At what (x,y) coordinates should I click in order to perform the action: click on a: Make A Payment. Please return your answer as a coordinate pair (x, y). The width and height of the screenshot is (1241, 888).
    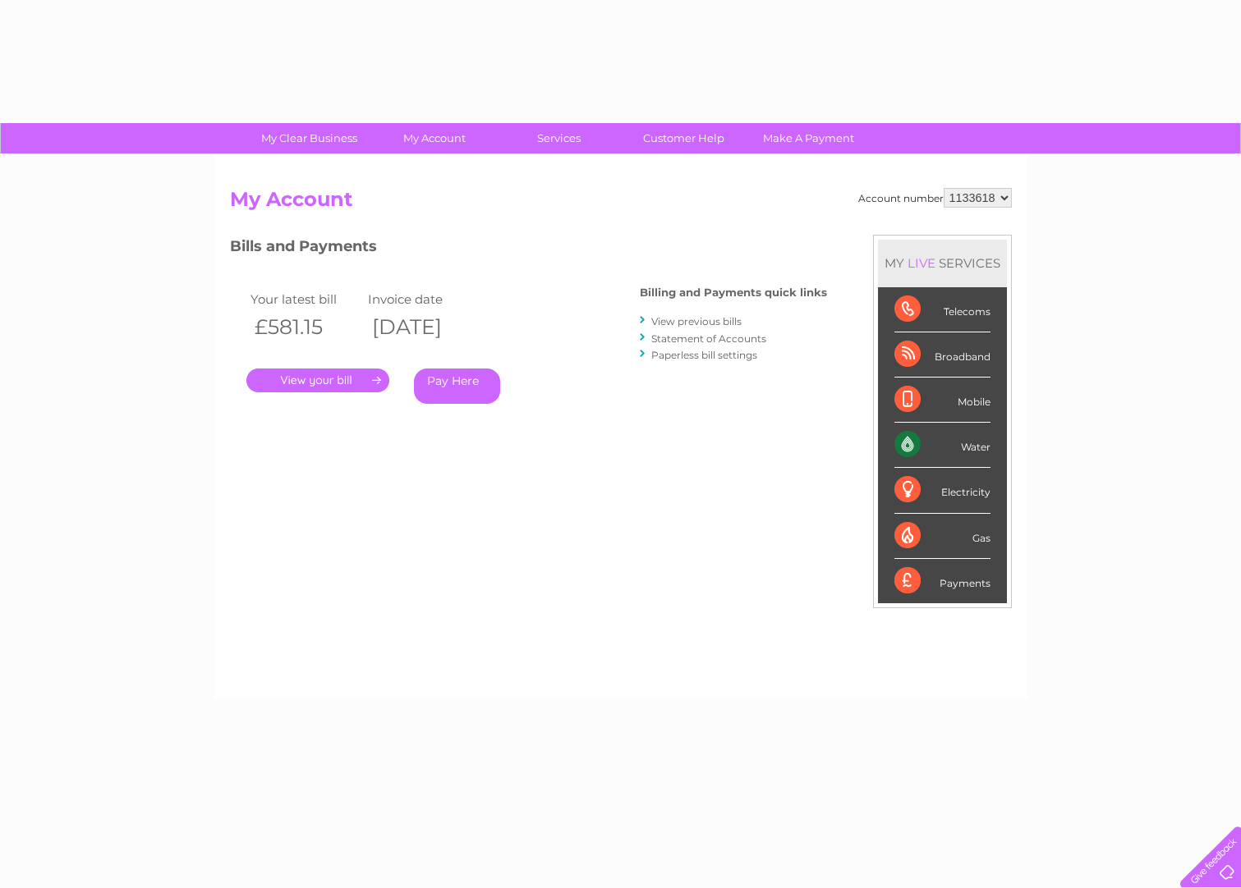
    Looking at the image, I should click on (808, 138).